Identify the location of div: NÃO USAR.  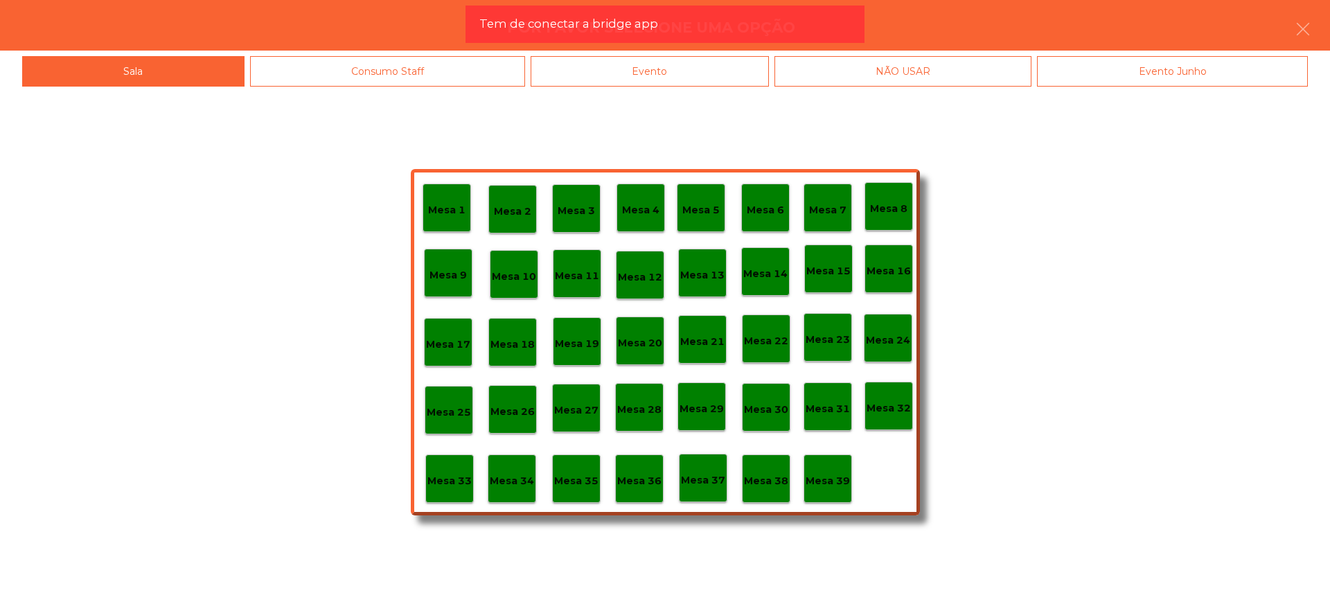
(903, 71).